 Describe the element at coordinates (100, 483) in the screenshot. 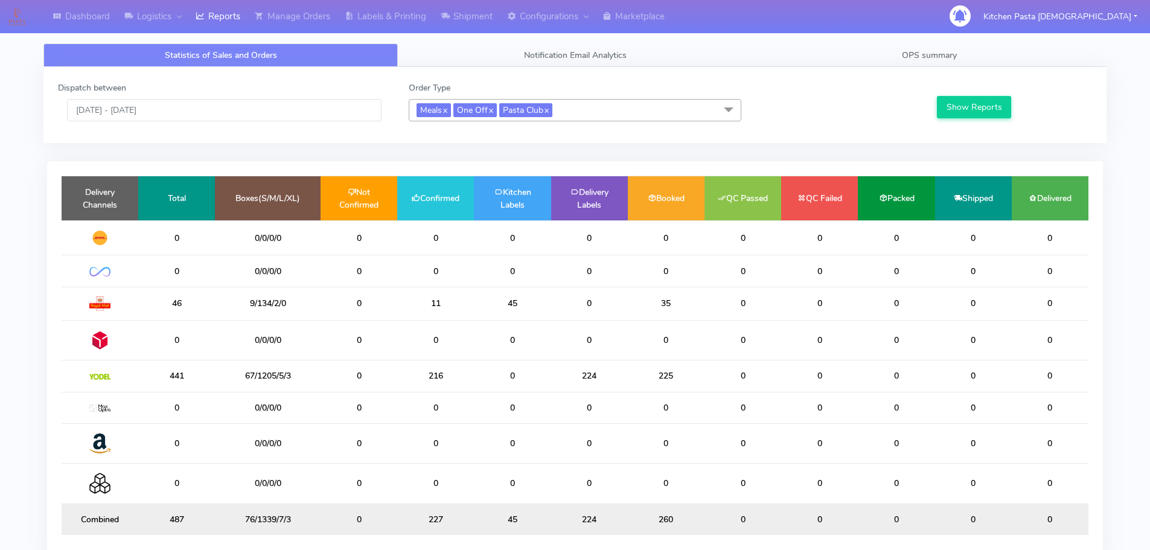

I see `img: Collection` at that location.